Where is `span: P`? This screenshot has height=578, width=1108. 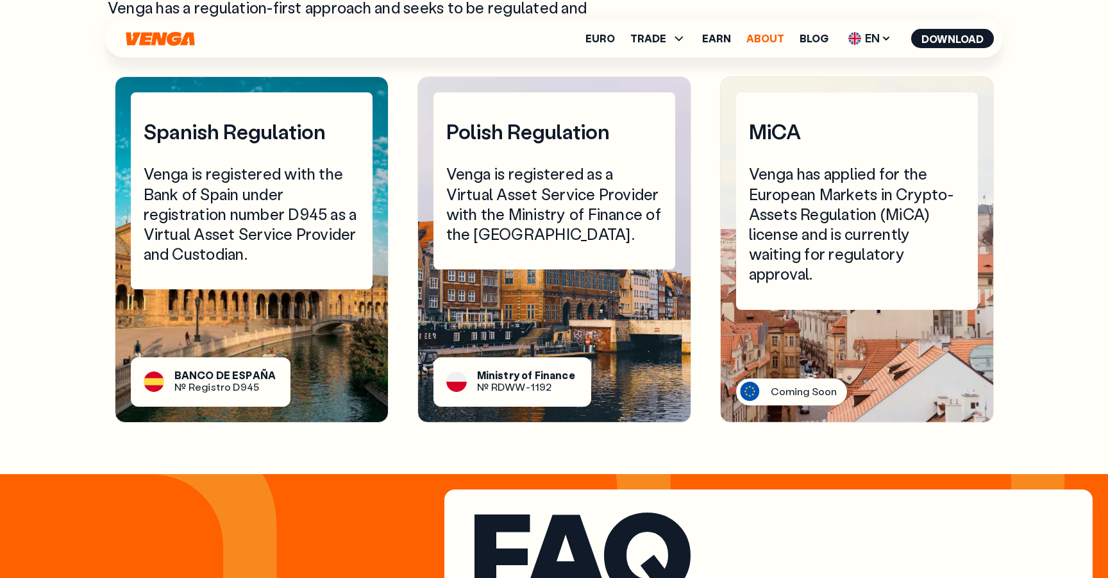
span: P is located at coordinates (249, 375).